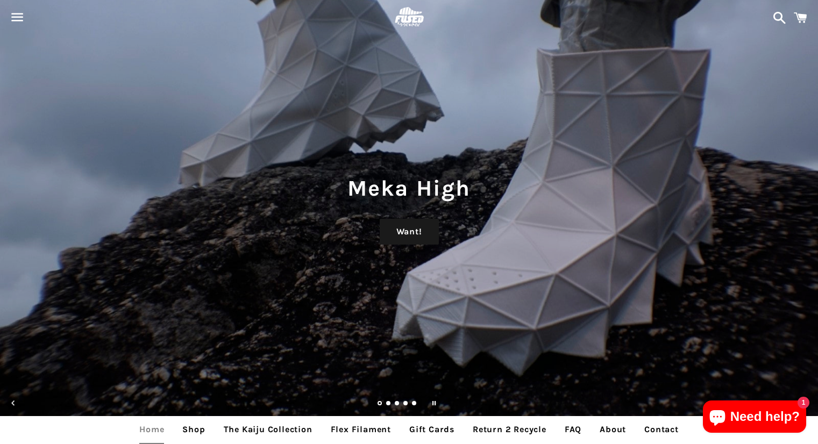 The height and width of the screenshot is (444, 818). I want to click on a: Return 2 Recycle, so click(509, 430).